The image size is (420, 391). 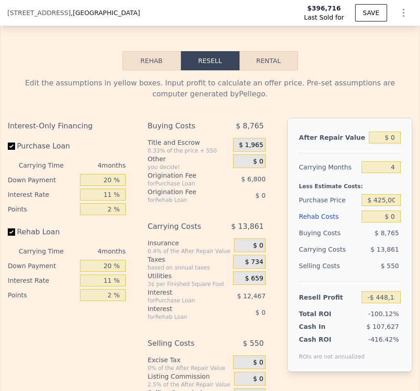 What do you see at coordinates (188, 159) in the screenshot?
I see `div: Other` at bounding box center [188, 159].